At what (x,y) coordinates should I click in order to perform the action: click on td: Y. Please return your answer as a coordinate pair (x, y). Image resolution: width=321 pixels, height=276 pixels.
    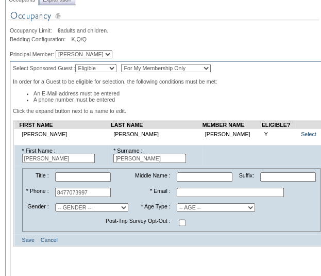
    Looking at the image, I should click on (278, 134).